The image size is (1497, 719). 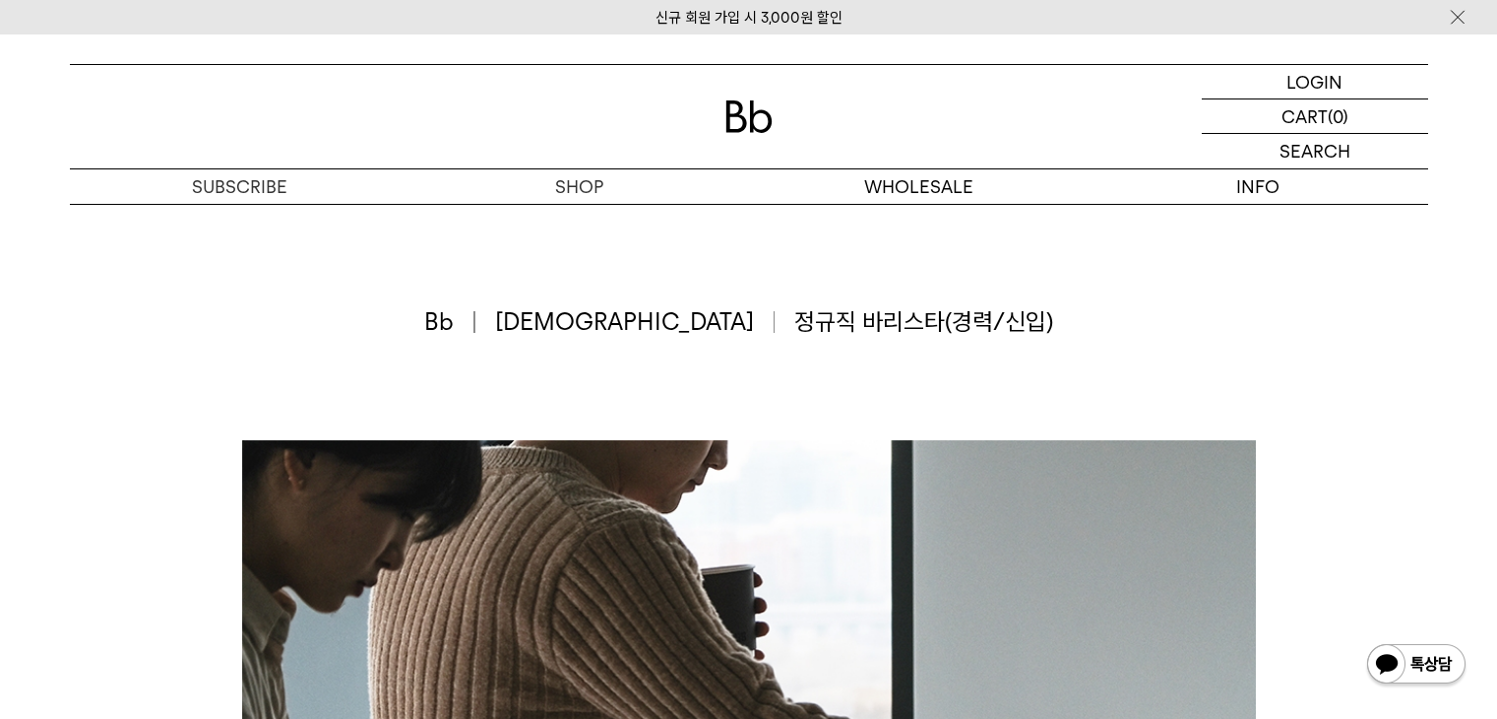 I want to click on p: WHOLESALE, so click(x=919, y=186).